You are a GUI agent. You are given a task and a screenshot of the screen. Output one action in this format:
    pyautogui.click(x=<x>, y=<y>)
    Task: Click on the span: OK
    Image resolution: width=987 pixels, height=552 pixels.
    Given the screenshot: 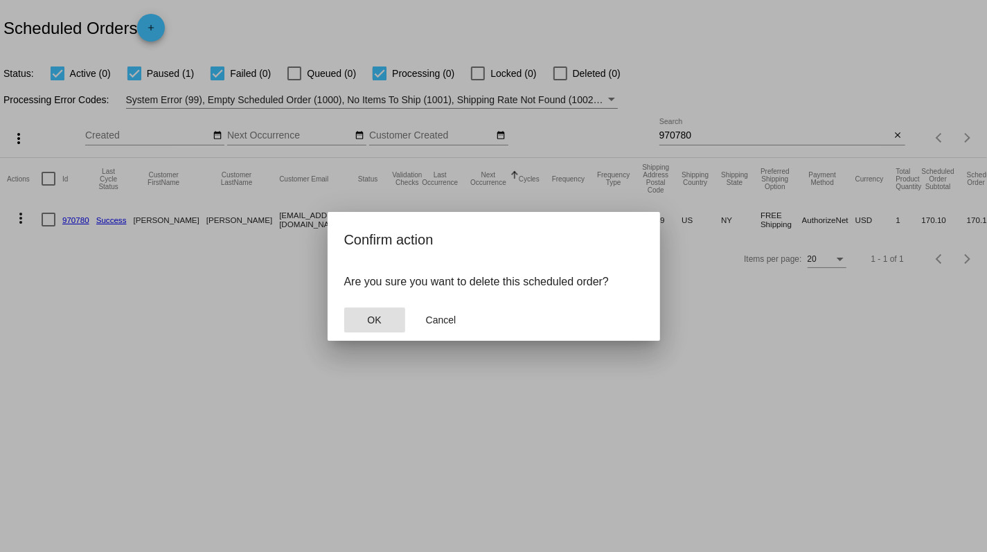 What is the action you would take?
    pyautogui.click(x=374, y=320)
    